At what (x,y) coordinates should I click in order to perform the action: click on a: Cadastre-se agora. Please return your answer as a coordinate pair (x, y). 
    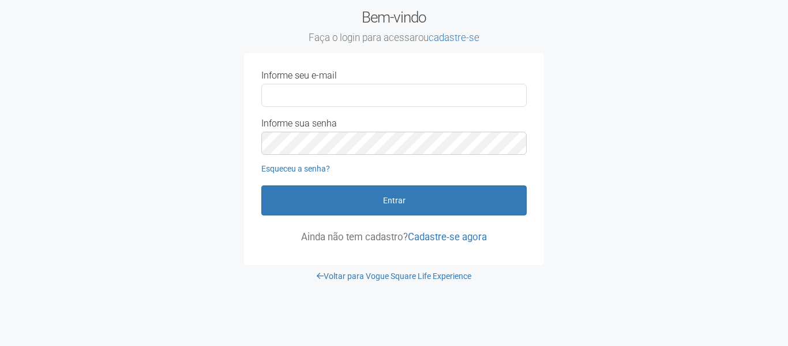
    Looking at the image, I should click on (447, 237).